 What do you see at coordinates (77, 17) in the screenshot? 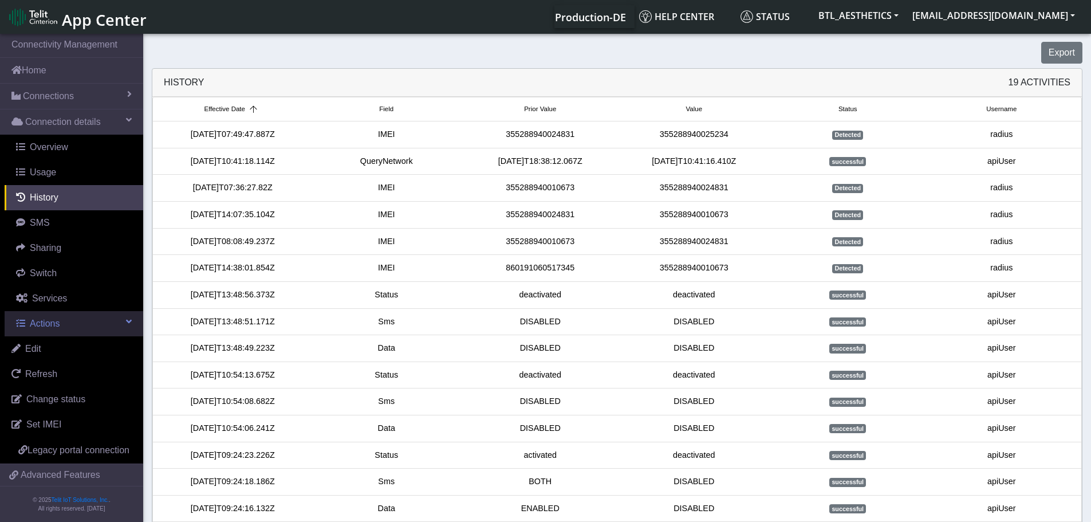
I see `a: App Center` at bounding box center [77, 17].